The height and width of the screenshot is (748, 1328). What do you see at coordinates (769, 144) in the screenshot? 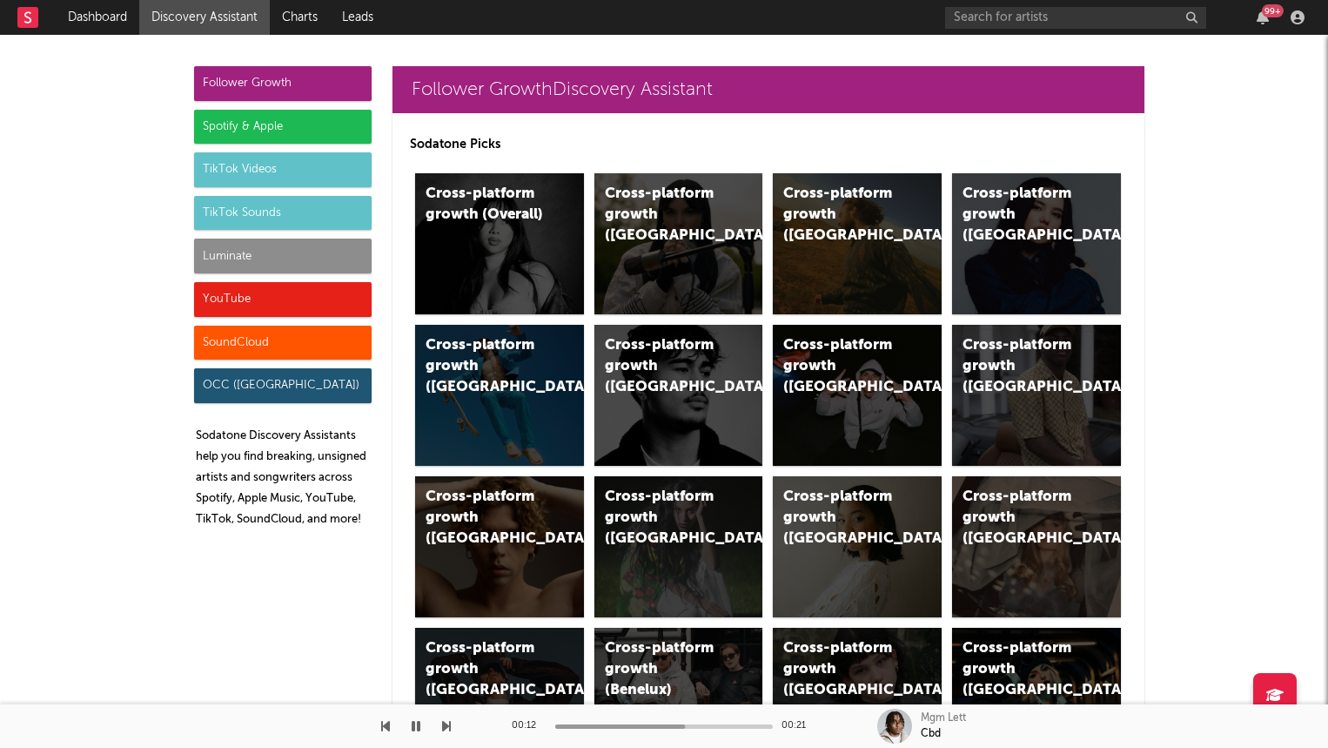
I see `p: Sodatone Picks` at bounding box center [769, 144].